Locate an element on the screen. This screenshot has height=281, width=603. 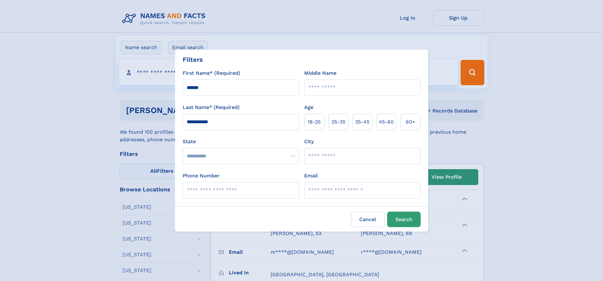
span: 45‑60 is located at coordinates (386, 122).